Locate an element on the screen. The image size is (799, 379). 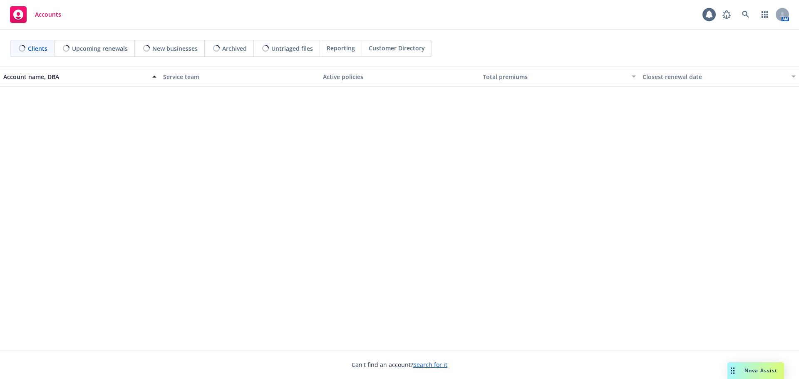
span: Can't find an account? is located at coordinates (399, 365).